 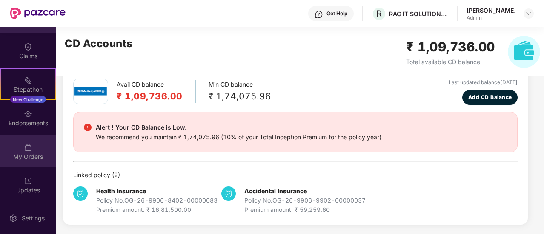 What do you see at coordinates (337, 14) in the screenshot?
I see `div: Get Help` at bounding box center [337, 14].